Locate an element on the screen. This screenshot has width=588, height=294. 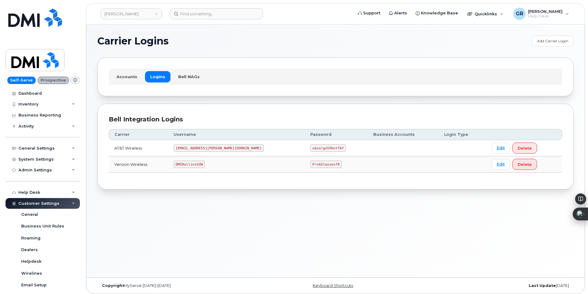
span: Carrier Logins is located at coordinates (133, 41).